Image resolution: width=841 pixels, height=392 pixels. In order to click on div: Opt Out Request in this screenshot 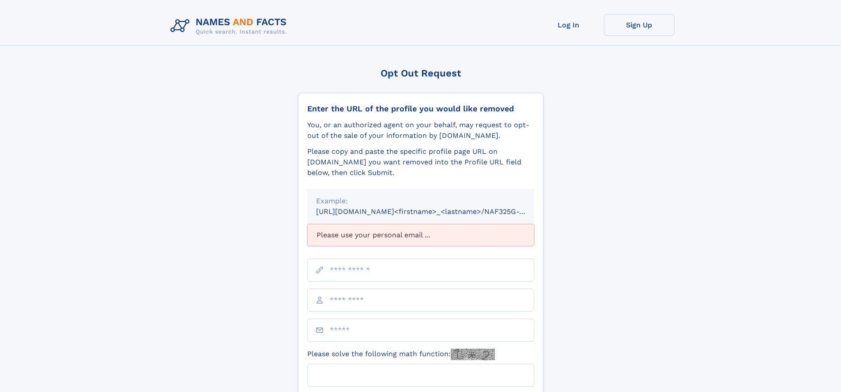, I will do `click(421, 73)`.